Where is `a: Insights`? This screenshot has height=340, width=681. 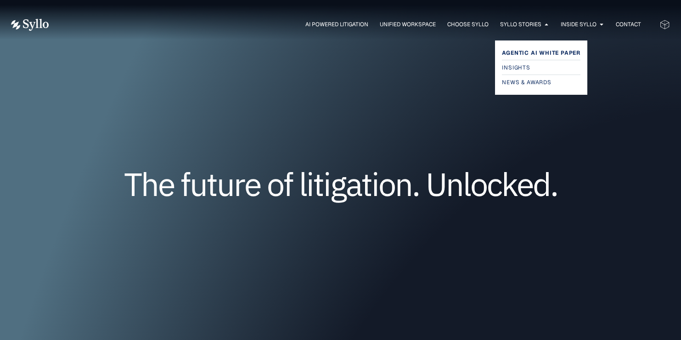 a: Insights is located at coordinates (541, 68).